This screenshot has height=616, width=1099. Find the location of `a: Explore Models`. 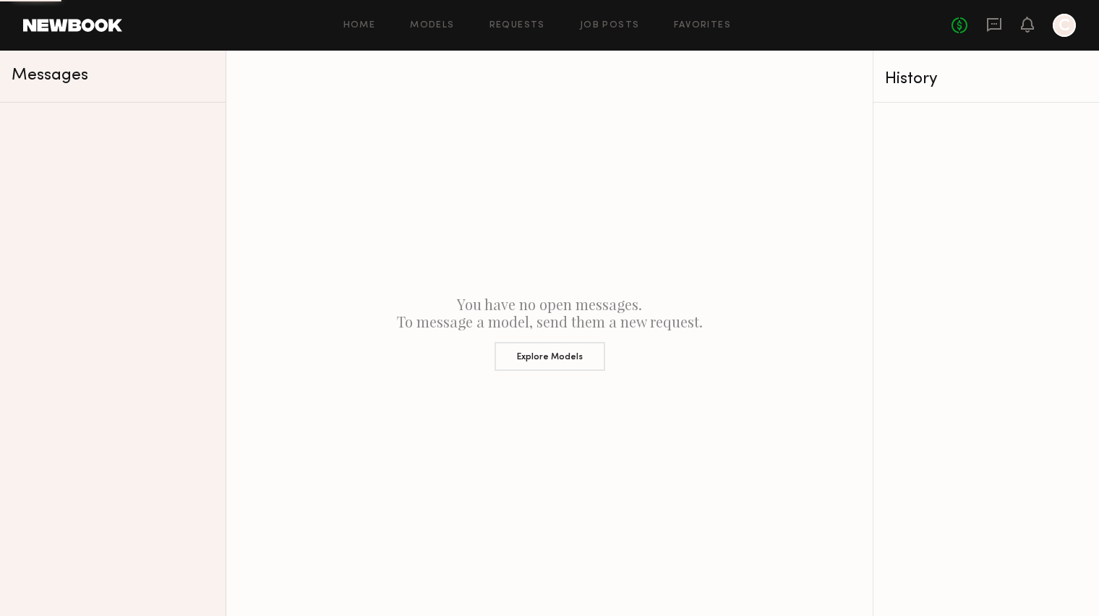

a: Explore Models is located at coordinates (550, 351).